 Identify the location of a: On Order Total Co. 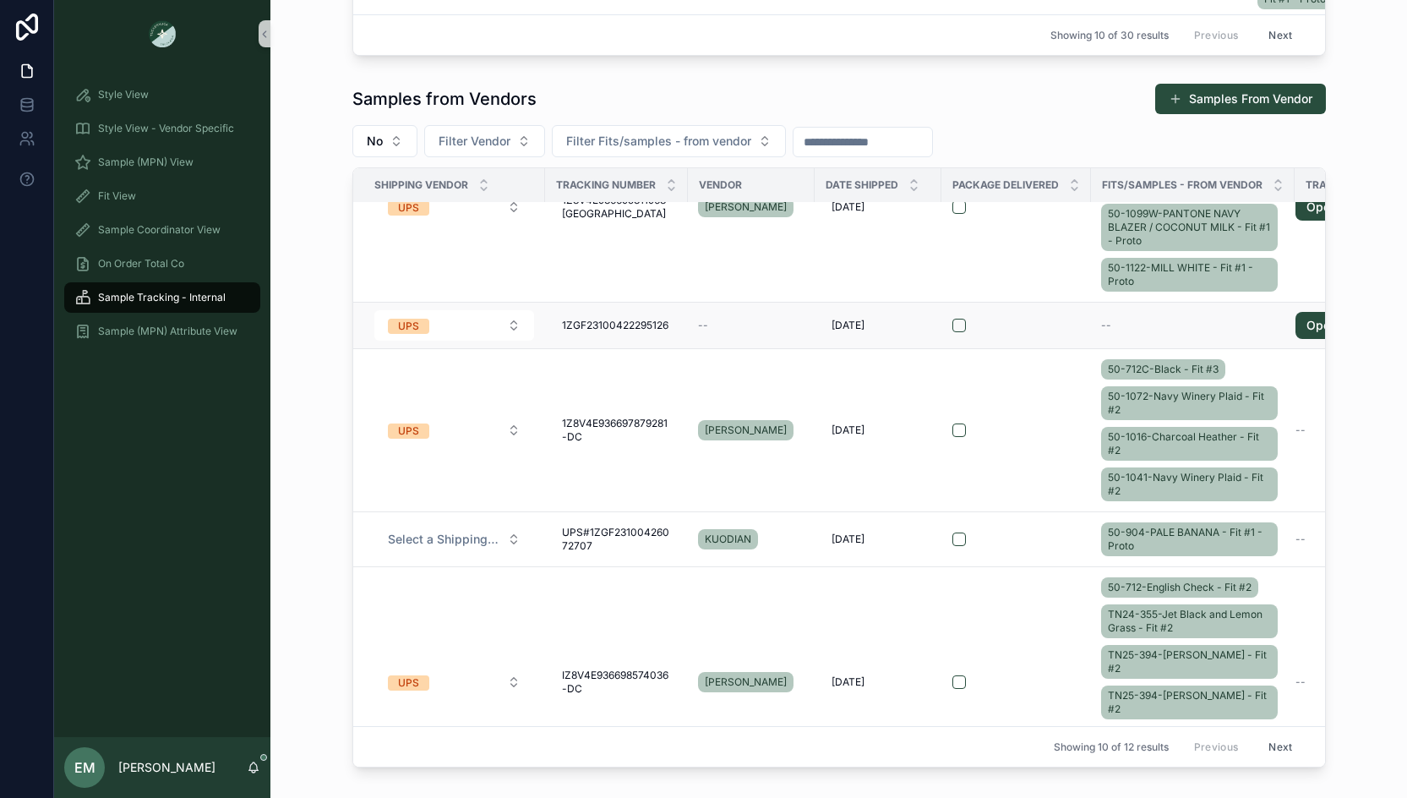
(162, 264).